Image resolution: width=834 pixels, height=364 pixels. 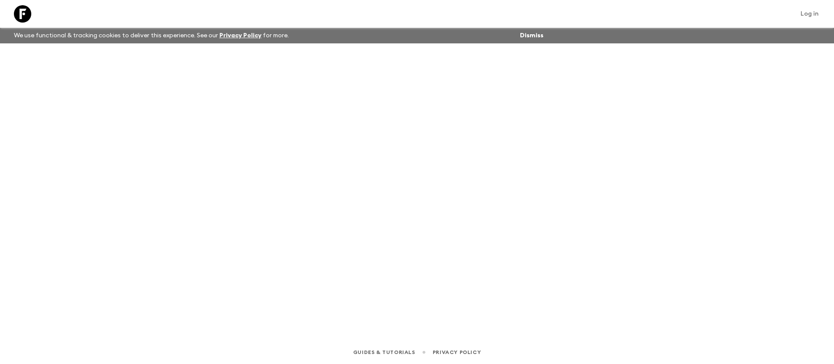 What do you see at coordinates (384, 353) in the screenshot?
I see `a: Guides & Tutorials` at bounding box center [384, 353].